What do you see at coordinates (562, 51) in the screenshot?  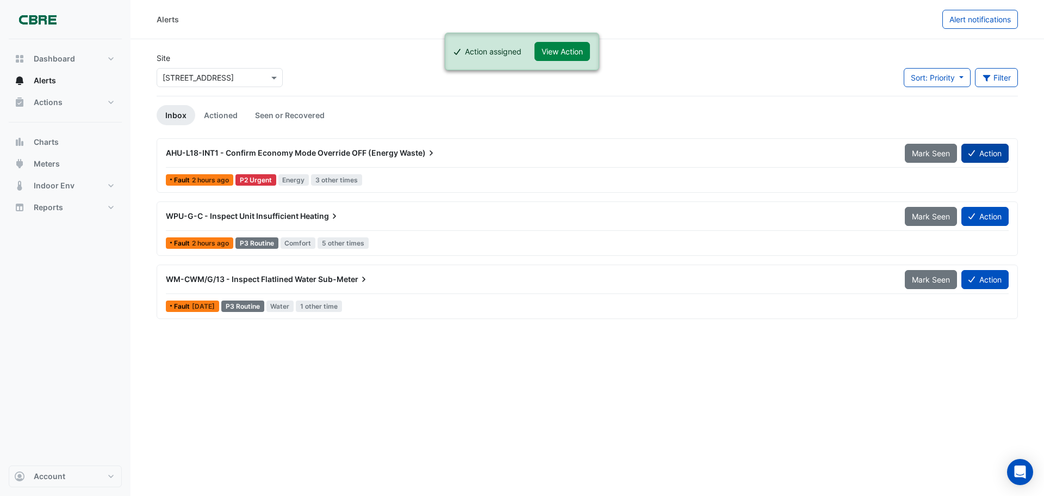 I see `button: View Action` at bounding box center [562, 51].